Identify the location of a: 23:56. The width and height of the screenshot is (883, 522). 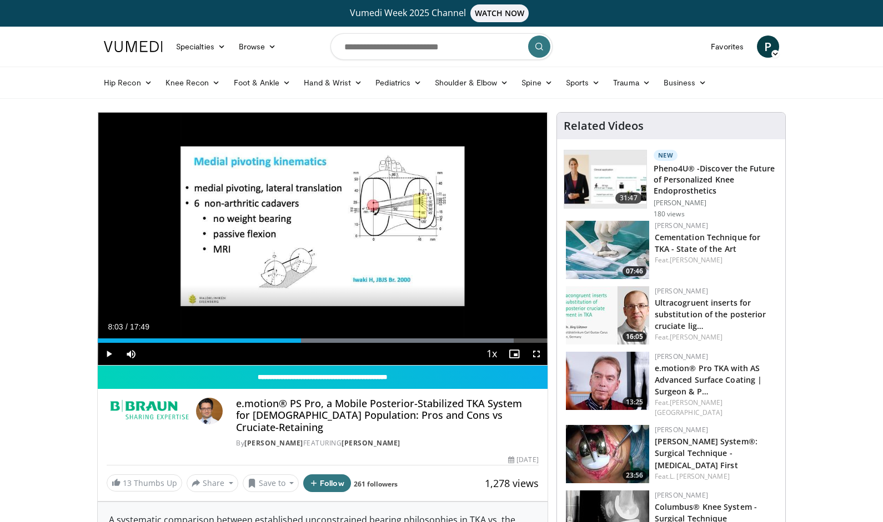
(607, 454).